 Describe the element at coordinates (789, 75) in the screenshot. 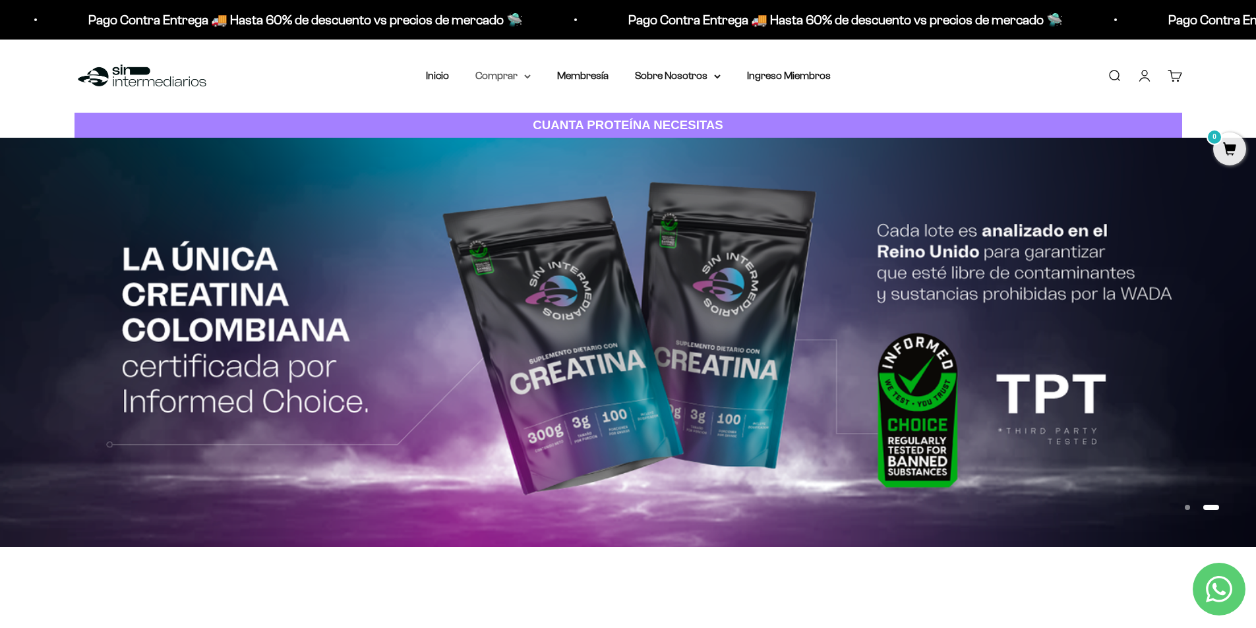

I see `a: Ingreso Miembros` at that location.